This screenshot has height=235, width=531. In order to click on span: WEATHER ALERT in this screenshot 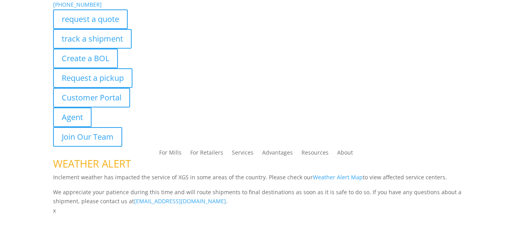, I will do `click(92, 164)`.